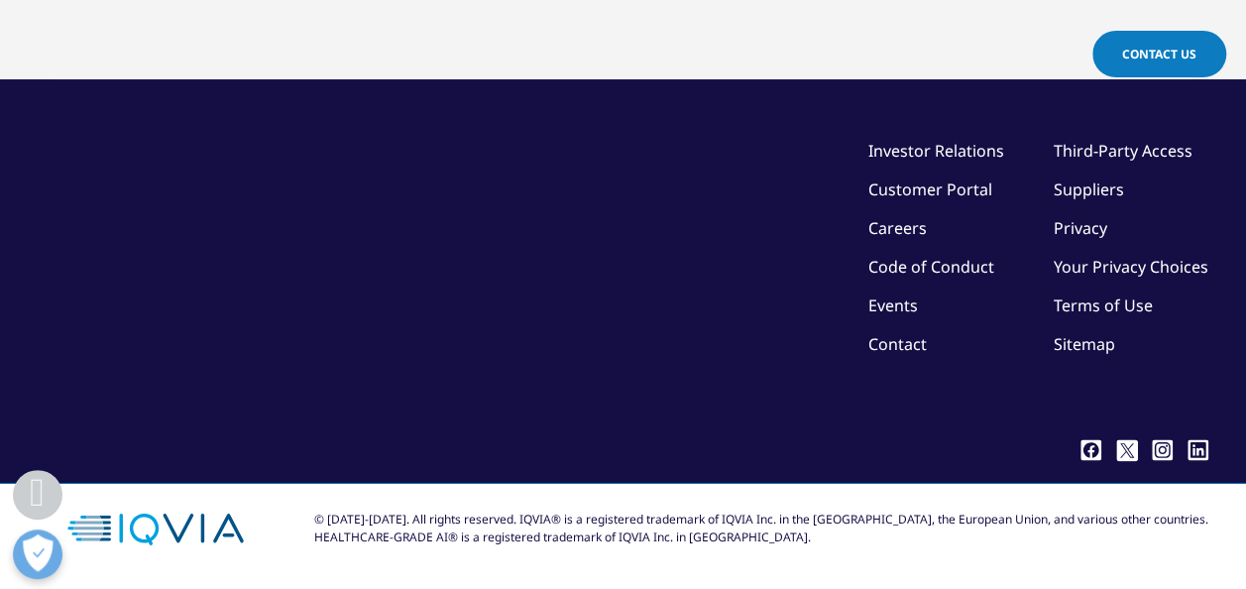 The width and height of the screenshot is (1246, 589). Describe the element at coordinates (893, 305) in the screenshot. I see `a: Events` at that location.